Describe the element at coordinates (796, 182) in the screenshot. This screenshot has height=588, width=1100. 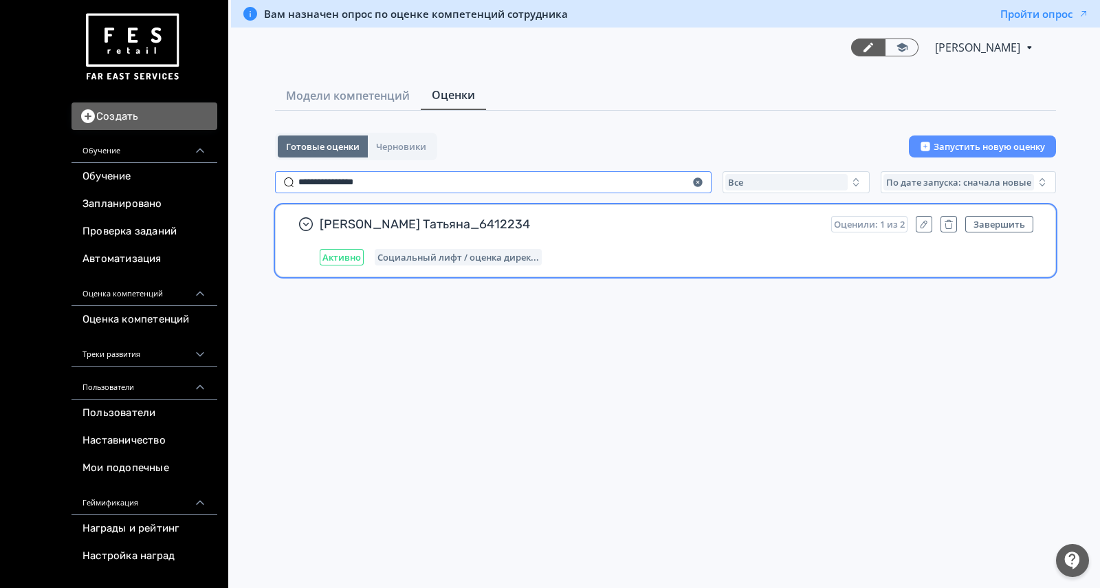
I see `button: Все` at that location.